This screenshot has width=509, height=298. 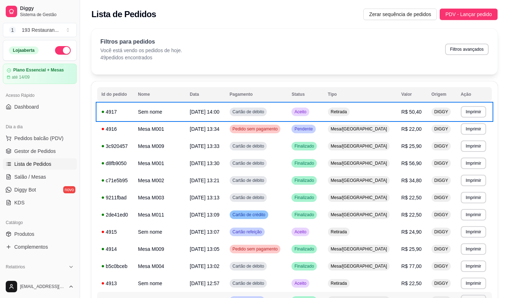 What do you see at coordinates (38, 278) in the screenshot?
I see `span: Relatórios de vendas` at bounding box center [38, 278].